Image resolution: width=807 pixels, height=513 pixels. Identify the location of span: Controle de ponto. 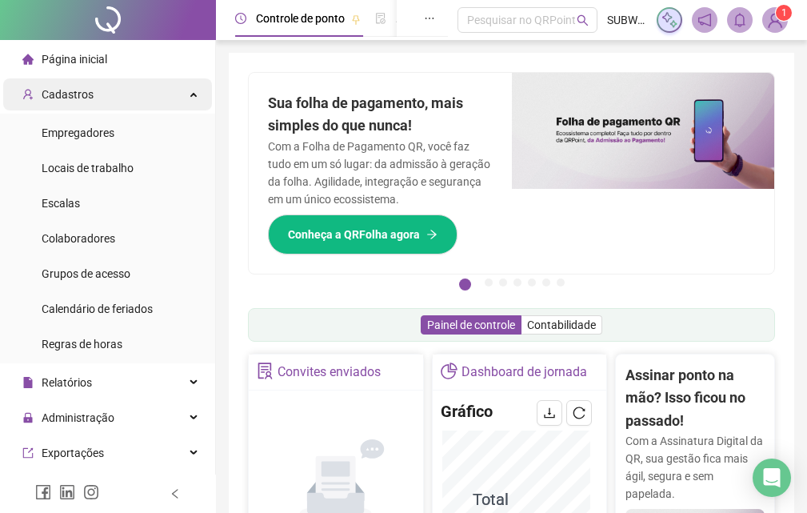
(300, 18).